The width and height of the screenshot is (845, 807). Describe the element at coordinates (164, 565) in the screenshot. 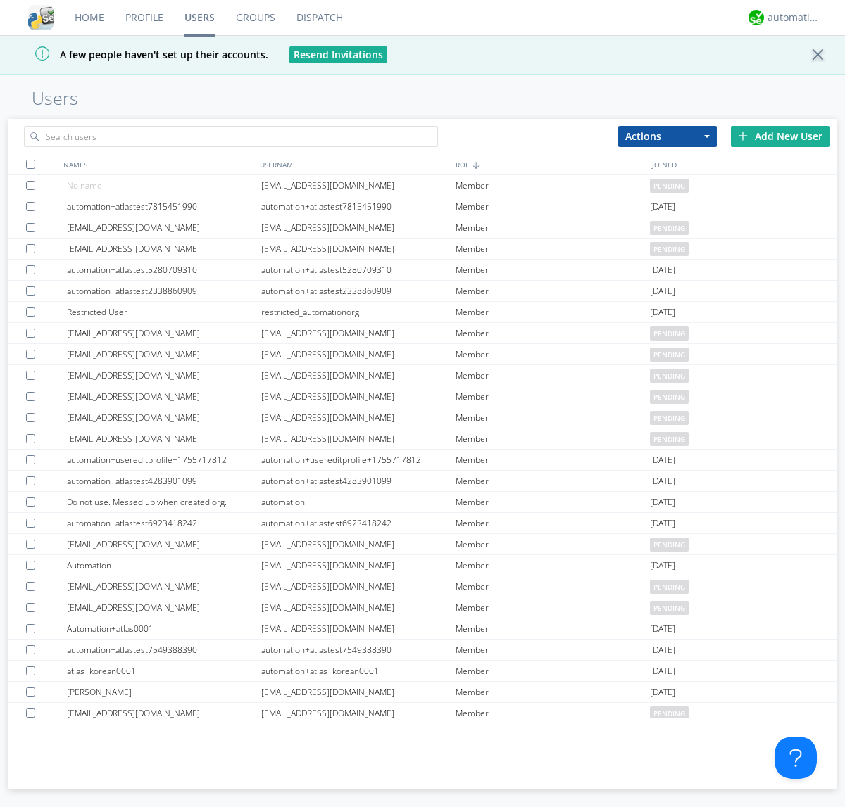

I see `div: Automation` at that location.